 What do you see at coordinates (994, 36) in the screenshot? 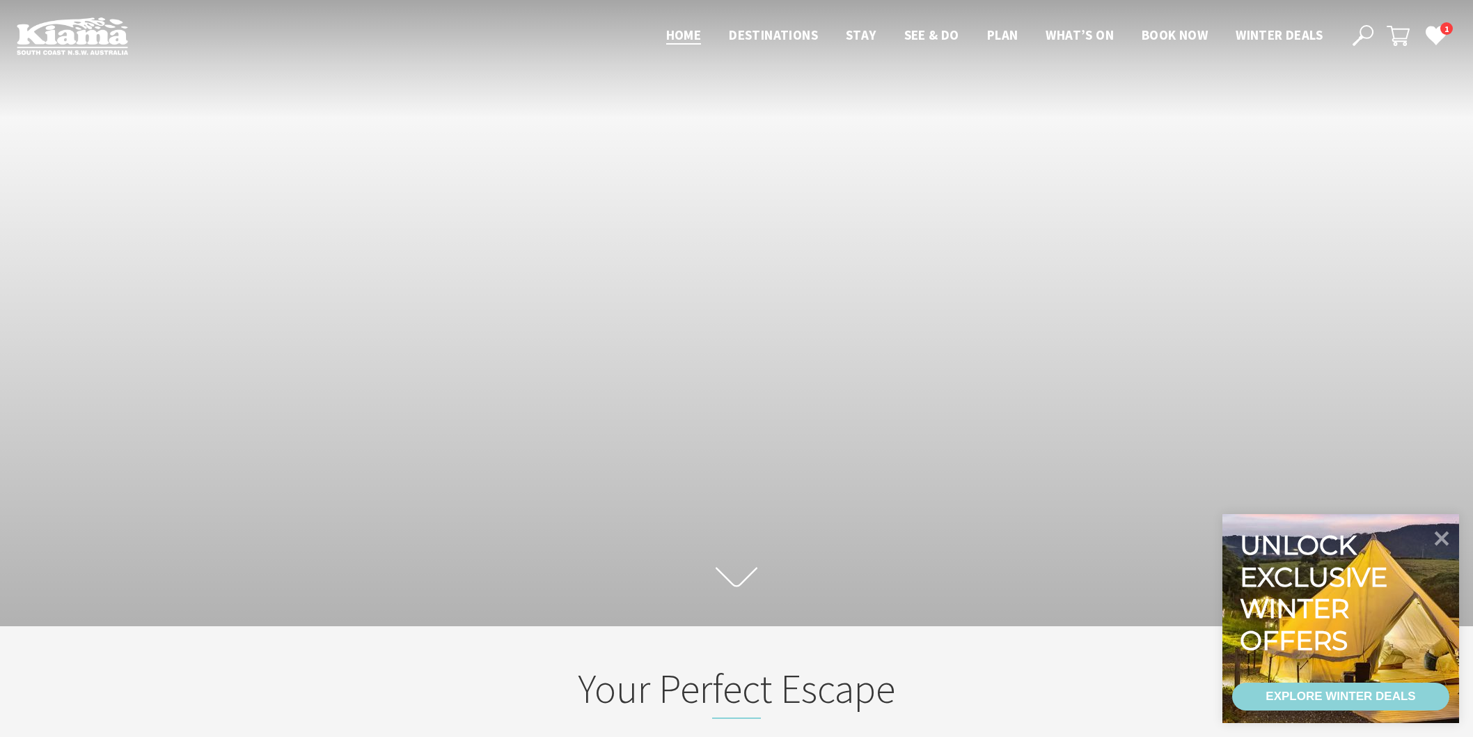
I see `nav: Main Menu` at bounding box center [994, 36].